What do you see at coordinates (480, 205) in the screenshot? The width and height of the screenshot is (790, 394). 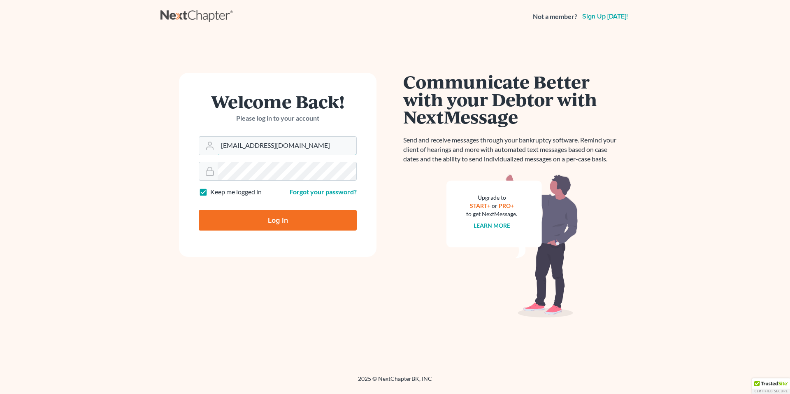 I see `a: START+` at bounding box center [480, 205].